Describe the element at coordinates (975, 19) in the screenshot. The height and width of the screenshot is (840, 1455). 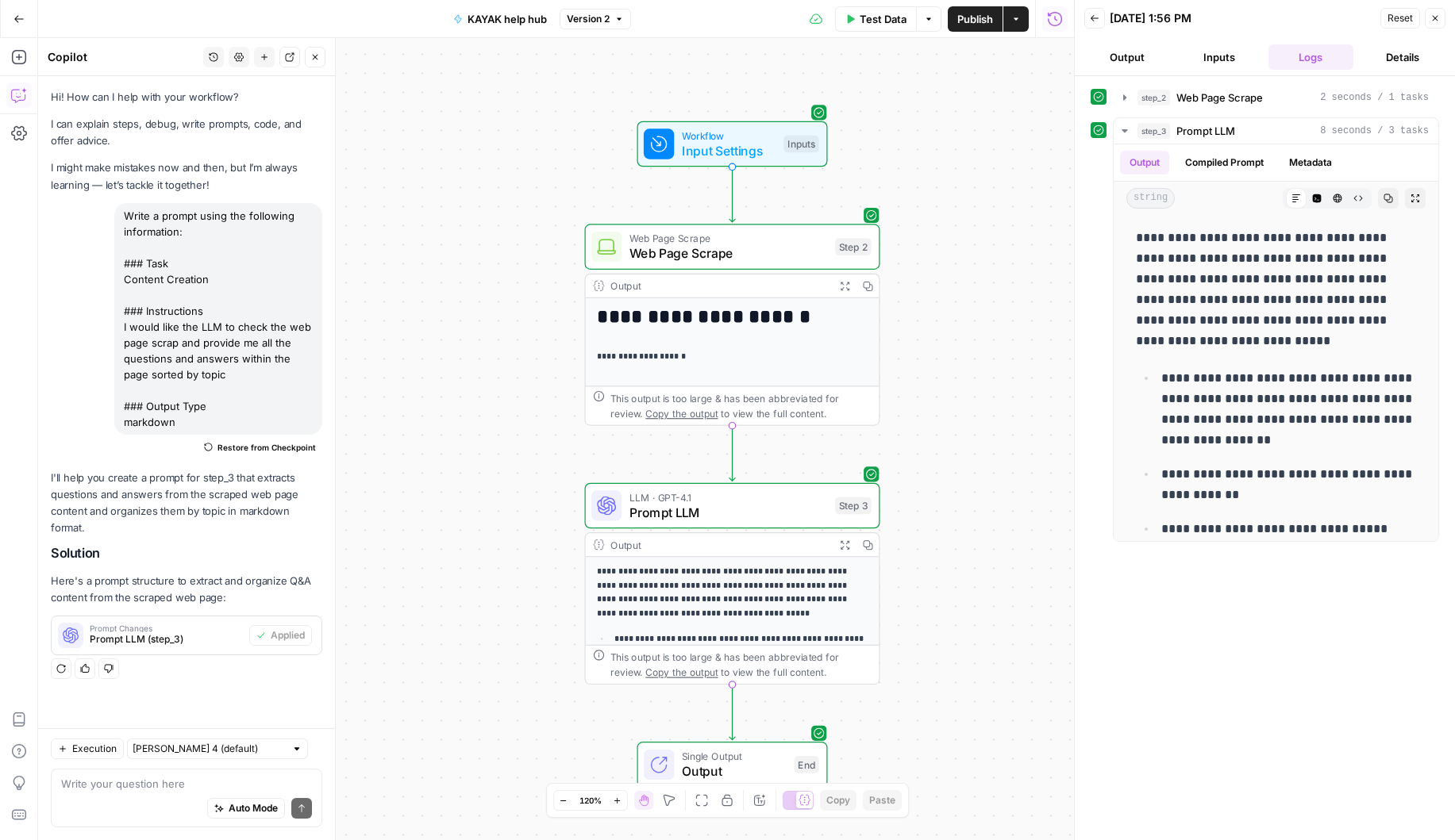
I see `button: Publish` at that location.